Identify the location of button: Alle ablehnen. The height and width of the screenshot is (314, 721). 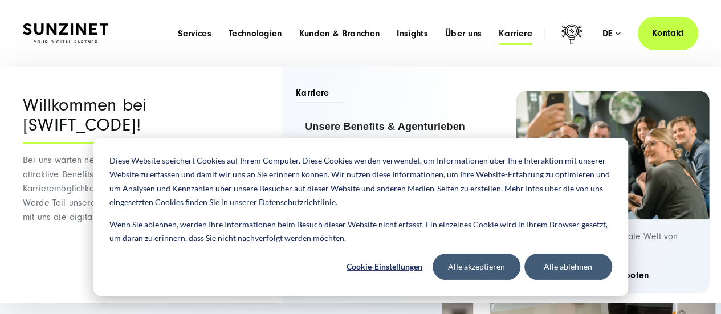
(568, 267).